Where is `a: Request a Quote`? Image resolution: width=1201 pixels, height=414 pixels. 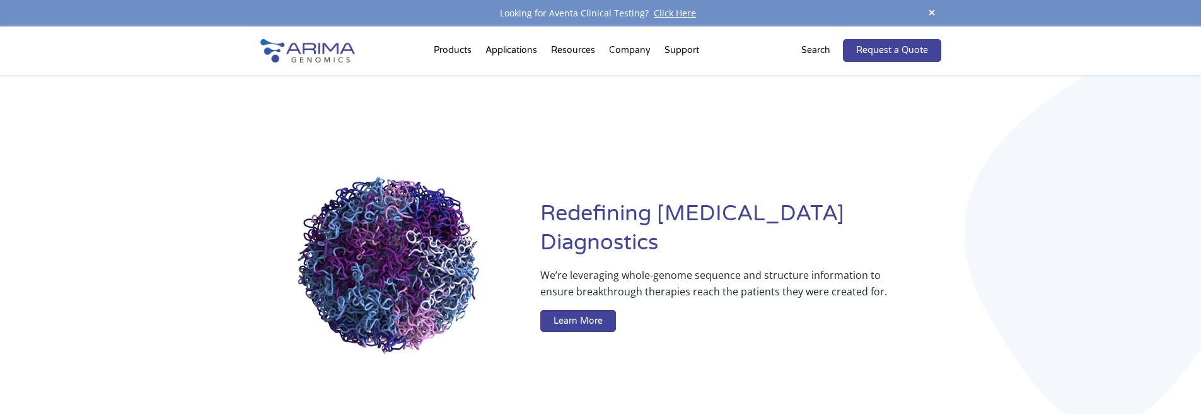 a: Request a Quote is located at coordinates (892, 50).